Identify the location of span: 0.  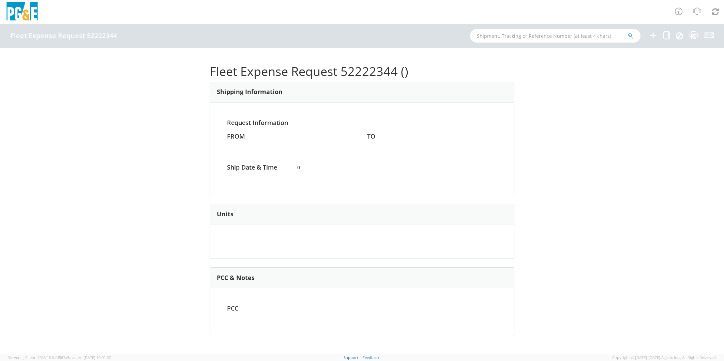
(362, 168).